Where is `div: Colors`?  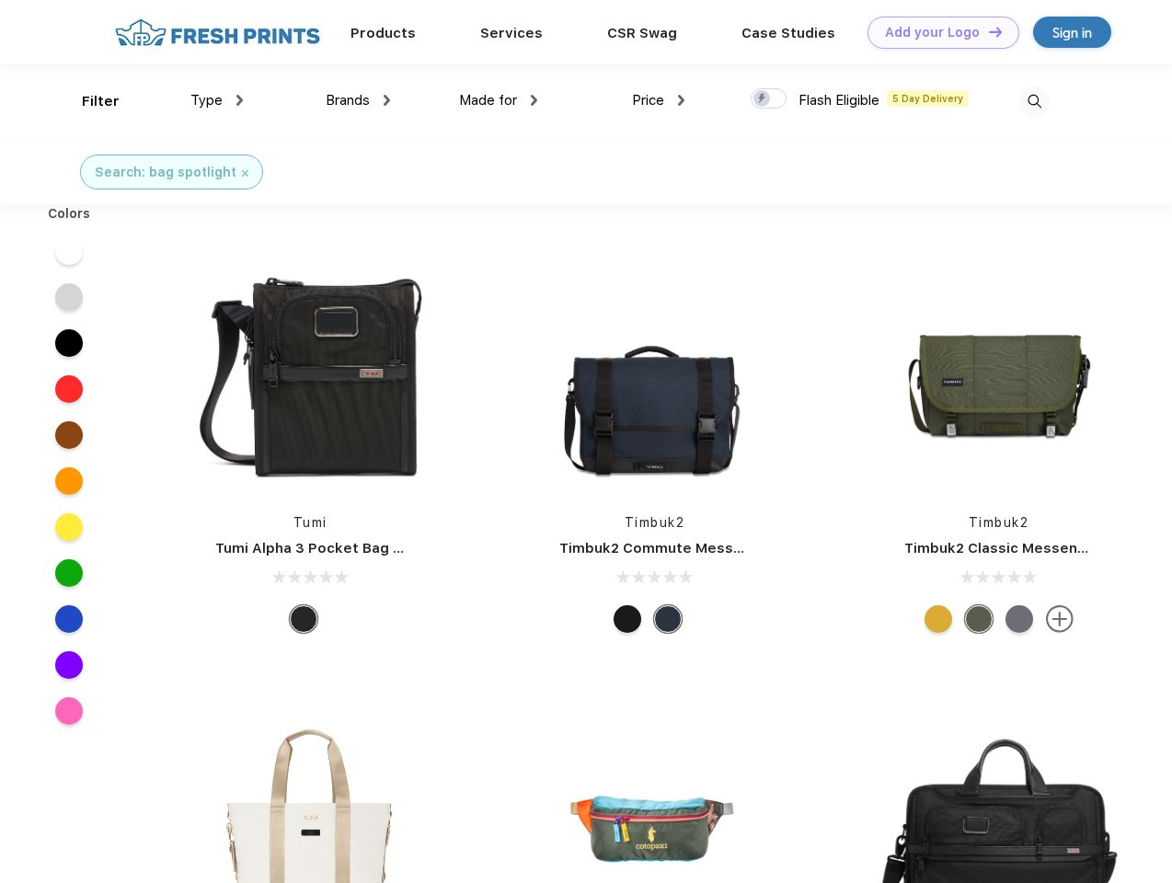 div: Colors is located at coordinates (69, 213).